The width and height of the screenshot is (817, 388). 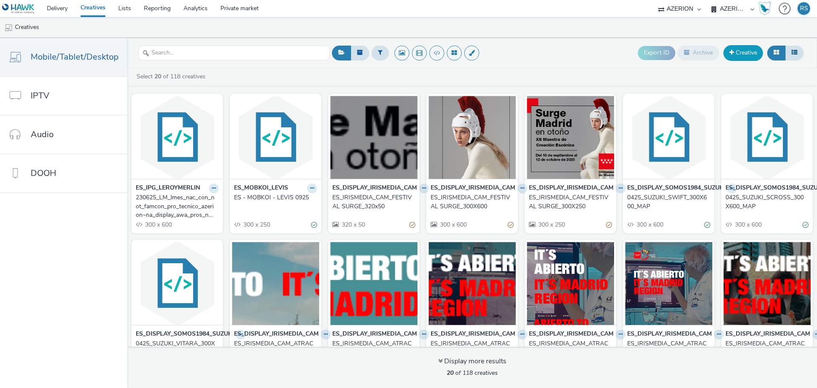 I want to click on img: ES_IRISMEDIA_CAM_ATRACCION_FARMA__728X90 visual, so click(x=374, y=283).